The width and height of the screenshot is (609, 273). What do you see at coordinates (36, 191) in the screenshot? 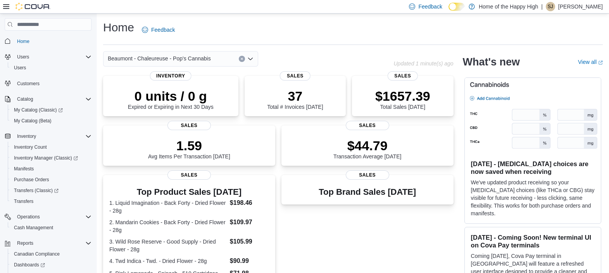
I see `span: Transfers (Classic)` at bounding box center [36, 191].